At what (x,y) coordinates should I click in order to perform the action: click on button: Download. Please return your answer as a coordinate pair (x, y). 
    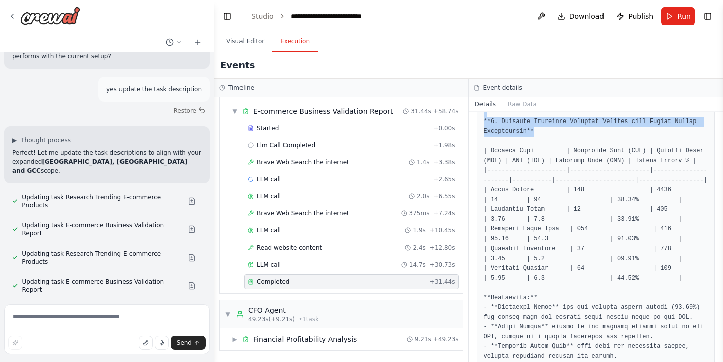
    Looking at the image, I should click on (581, 16).